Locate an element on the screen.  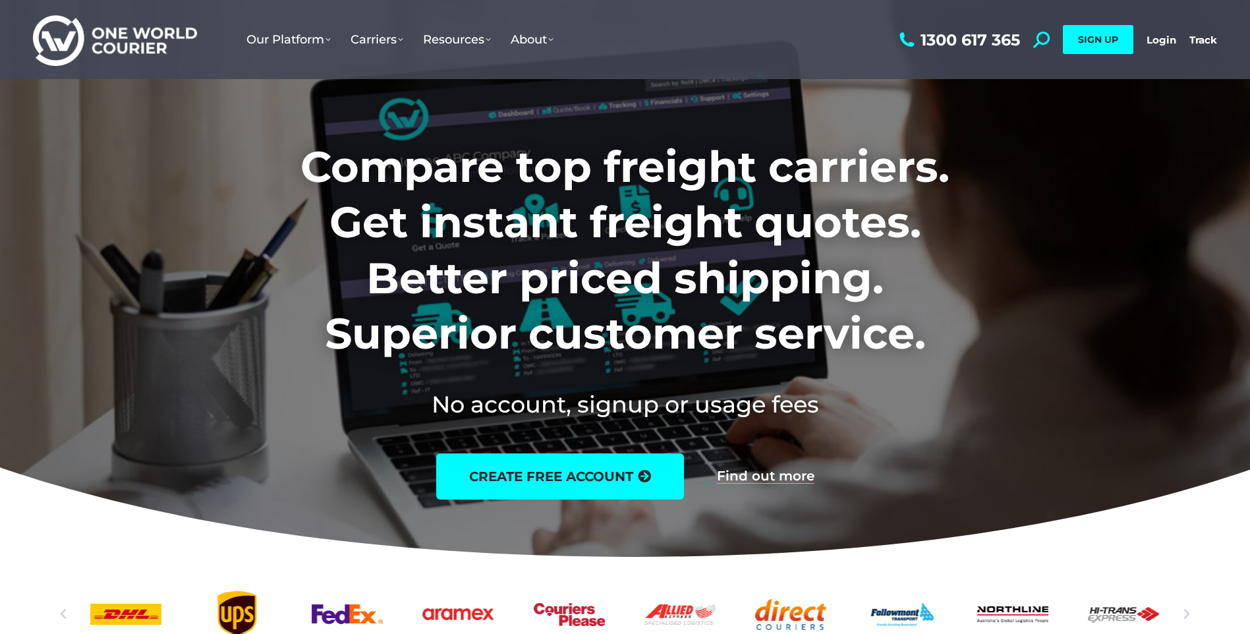
span: About is located at coordinates (532, 40).